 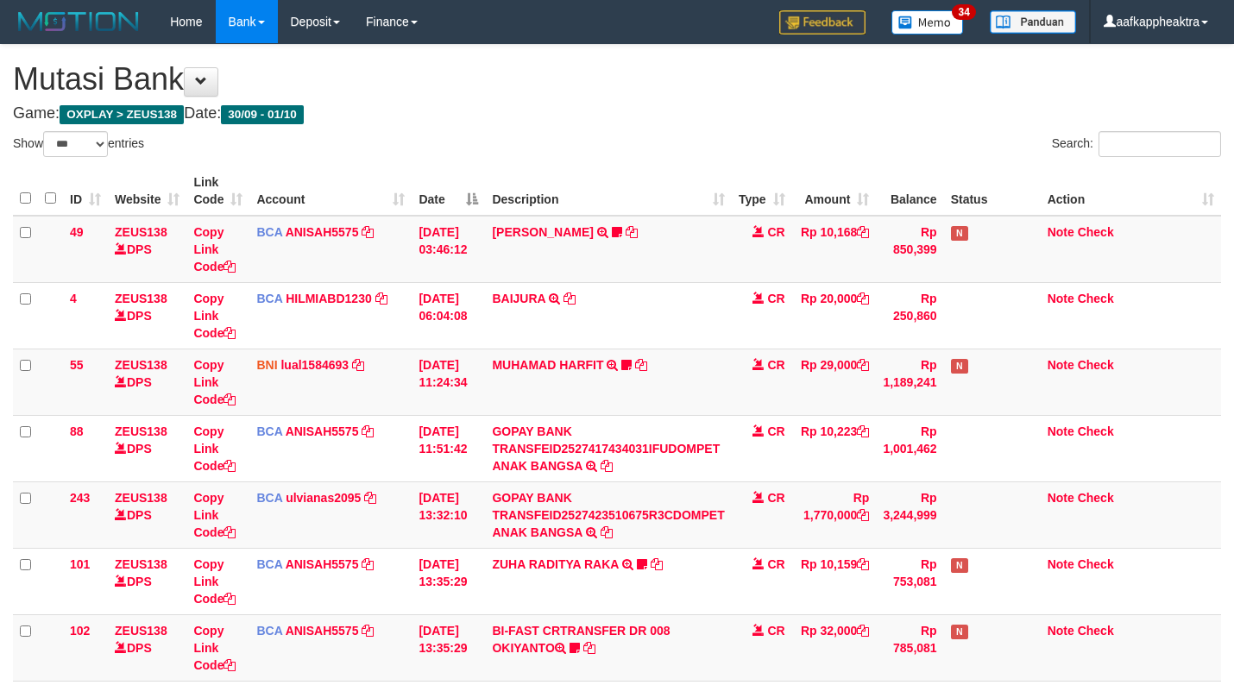 I want to click on a: Copy Rp 10,159 to clipboard, so click(x=863, y=564).